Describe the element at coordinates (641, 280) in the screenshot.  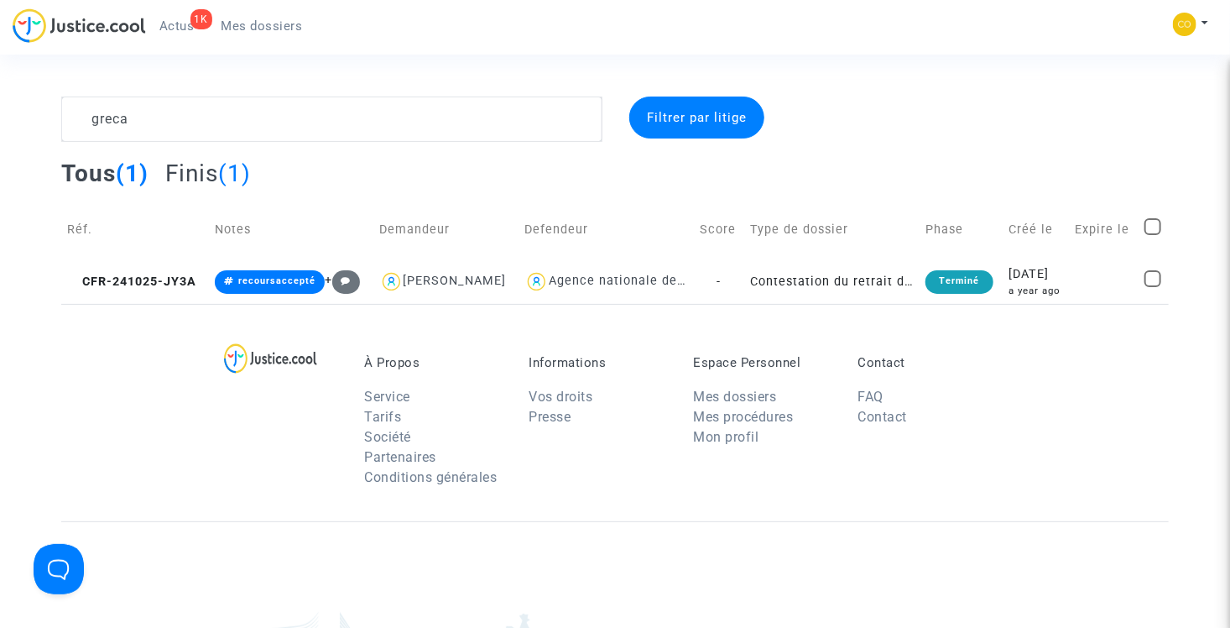
I see `div: Agence nationale de l'habitat` at that location.